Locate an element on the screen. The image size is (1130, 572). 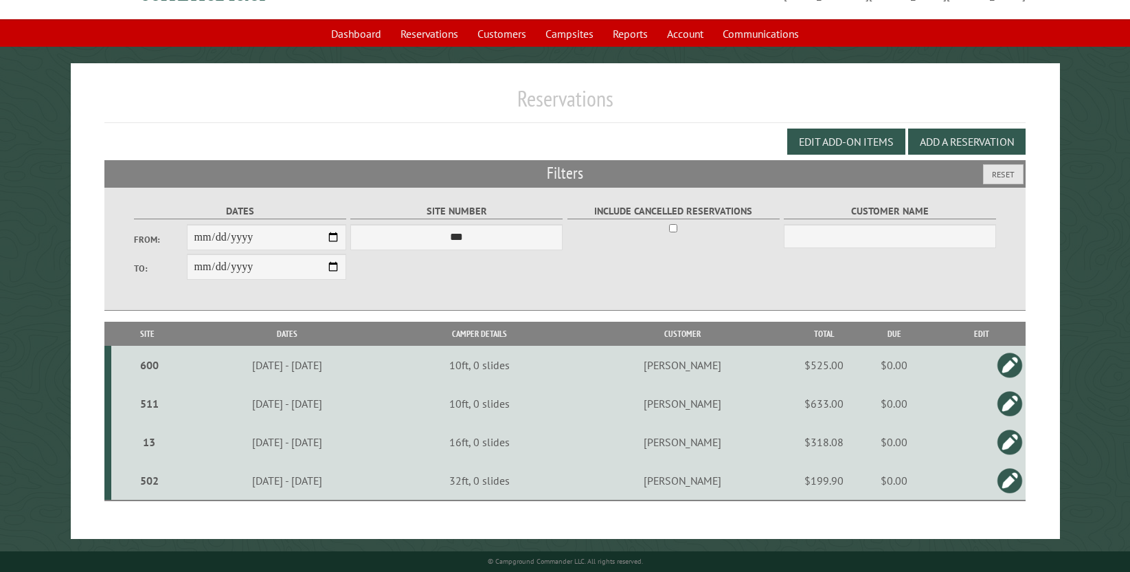
td: 16ft, 0 slides is located at coordinates (480, 442).